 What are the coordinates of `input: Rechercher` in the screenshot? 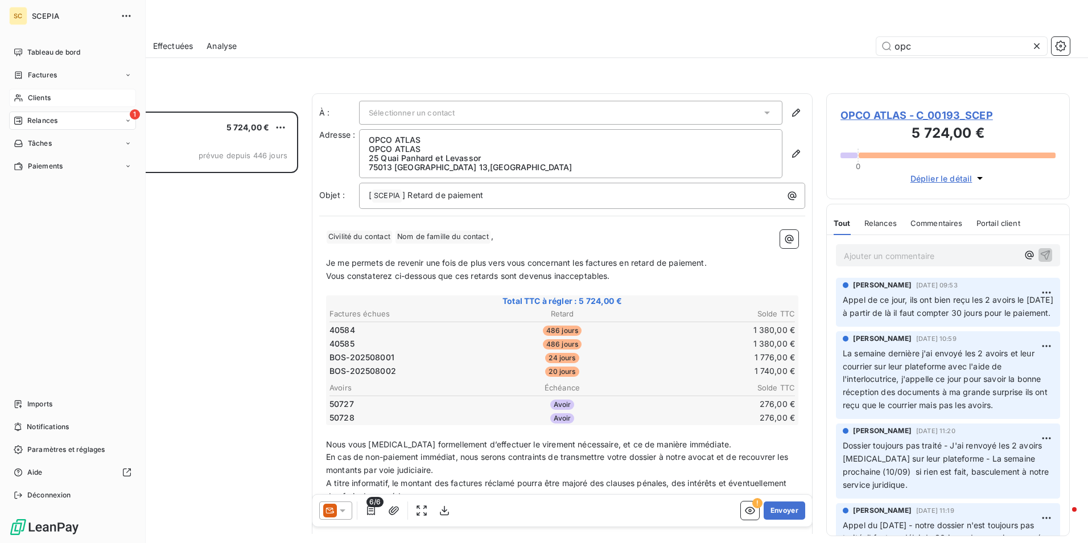 It's located at (962, 46).